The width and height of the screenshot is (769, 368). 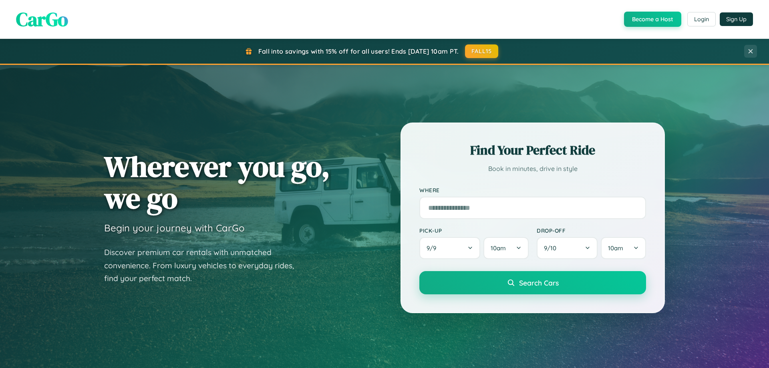 What do you see at coordinates (652, 19) in the screenshot?
I see `button: Become a Host` at bounding box center [652, 19].